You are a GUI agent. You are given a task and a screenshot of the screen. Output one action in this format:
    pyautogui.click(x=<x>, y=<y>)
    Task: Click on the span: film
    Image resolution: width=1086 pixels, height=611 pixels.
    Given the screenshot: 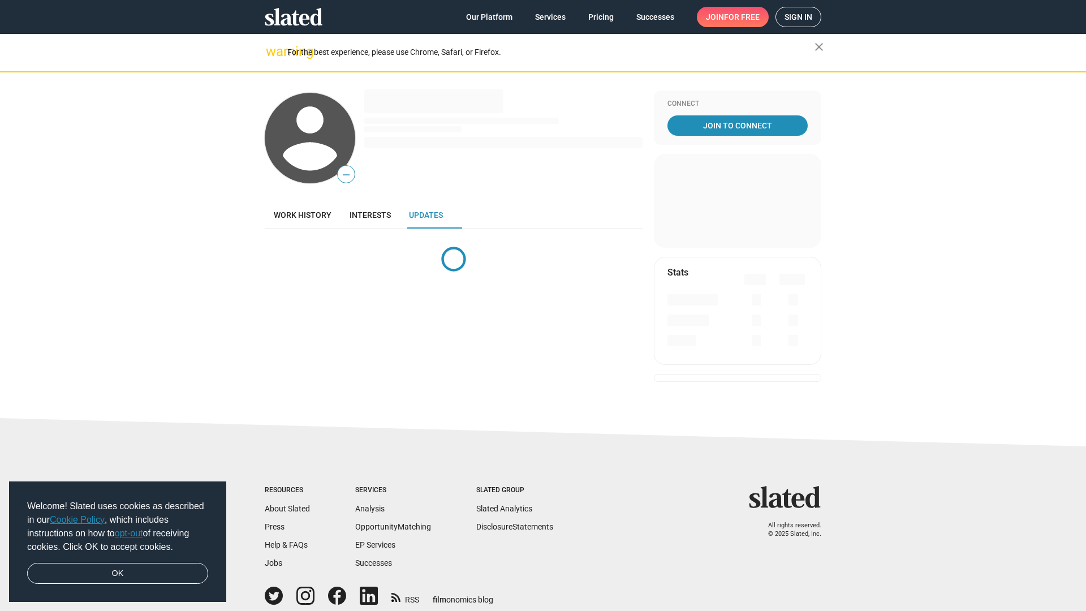 What is the action you would take?
    pyautogui.click(x=440, y=600)
    